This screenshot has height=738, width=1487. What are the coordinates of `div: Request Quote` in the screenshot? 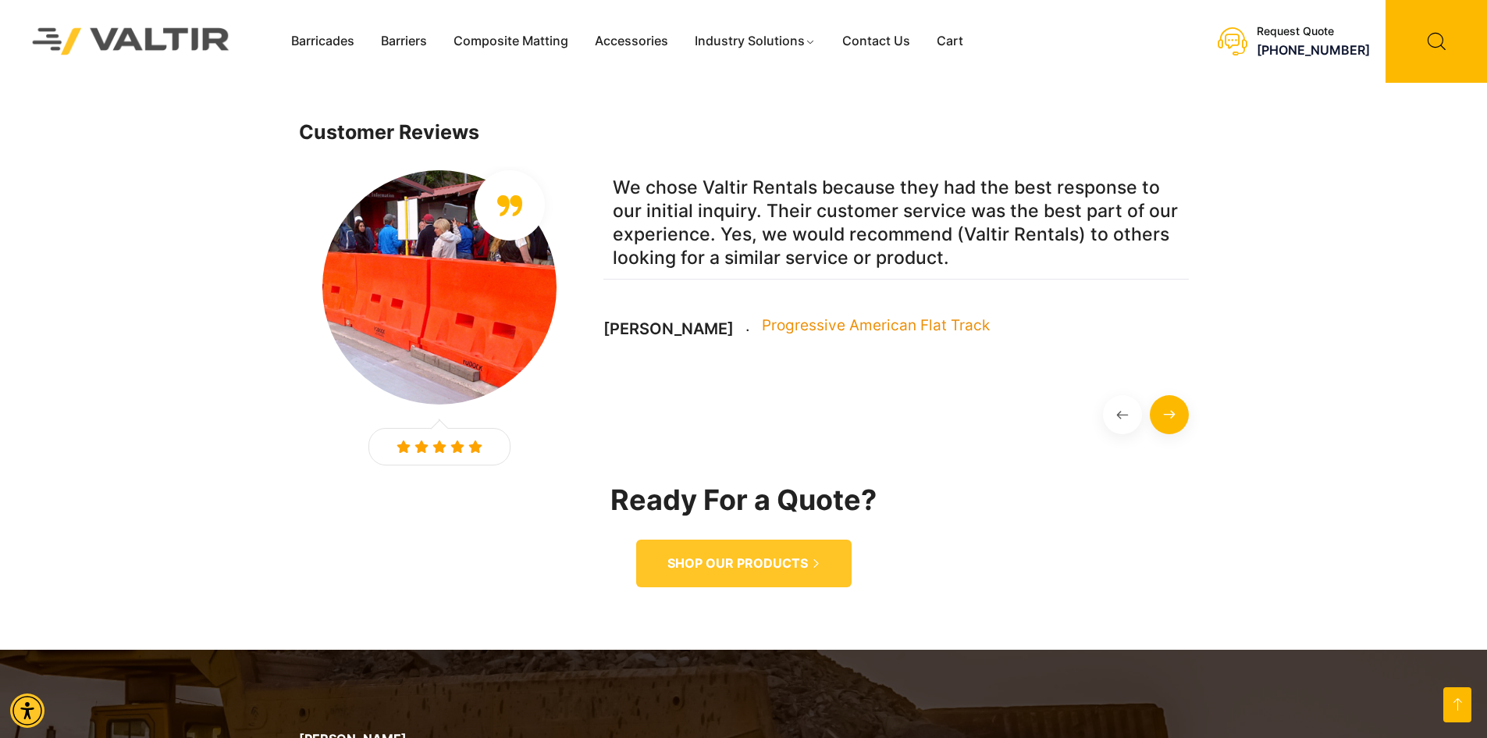 It's located at (1313, 31).